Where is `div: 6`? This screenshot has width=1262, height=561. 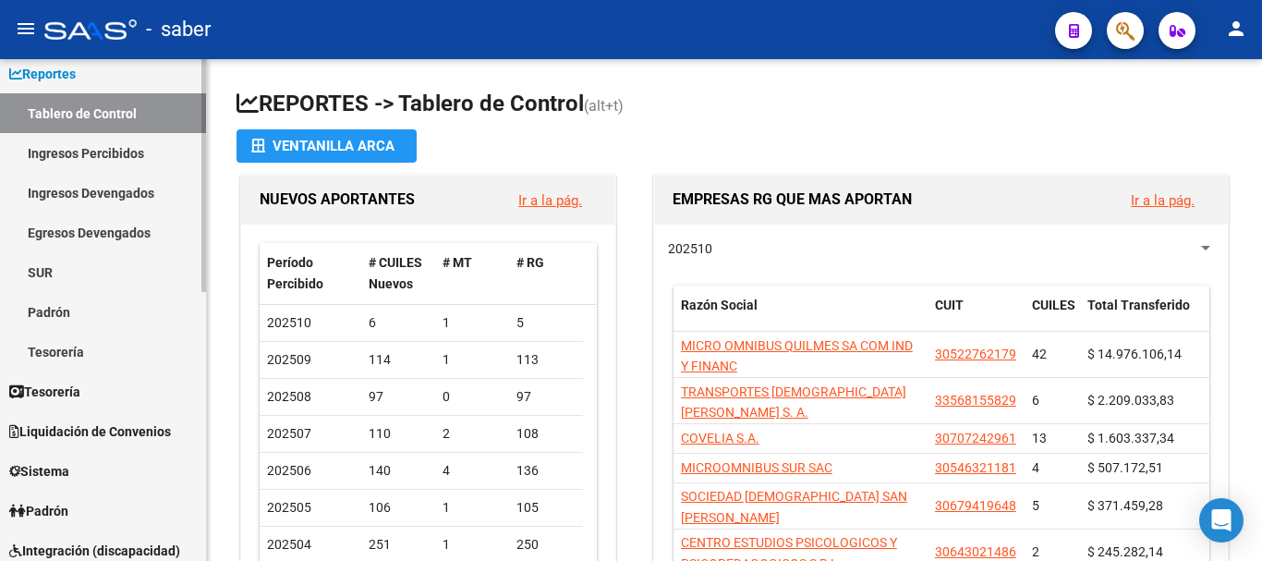 div: 6 is located at coordinates (398, 322).